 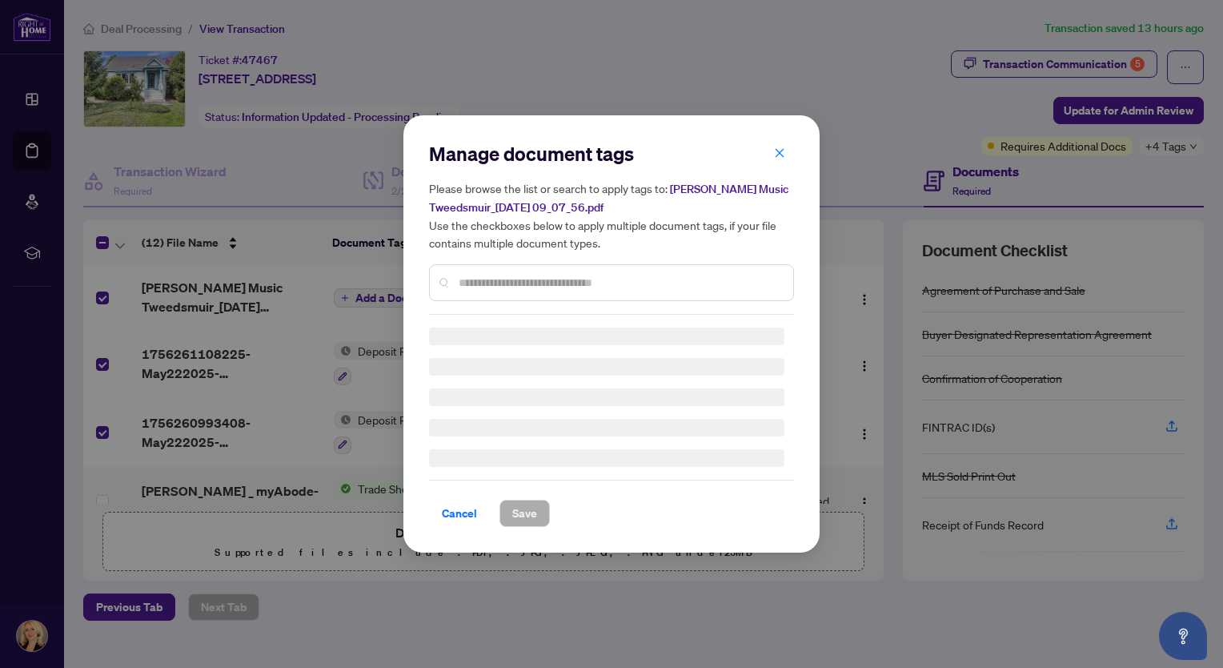 I want to click on h2: Manage document tags, so click(x=612, y=154).